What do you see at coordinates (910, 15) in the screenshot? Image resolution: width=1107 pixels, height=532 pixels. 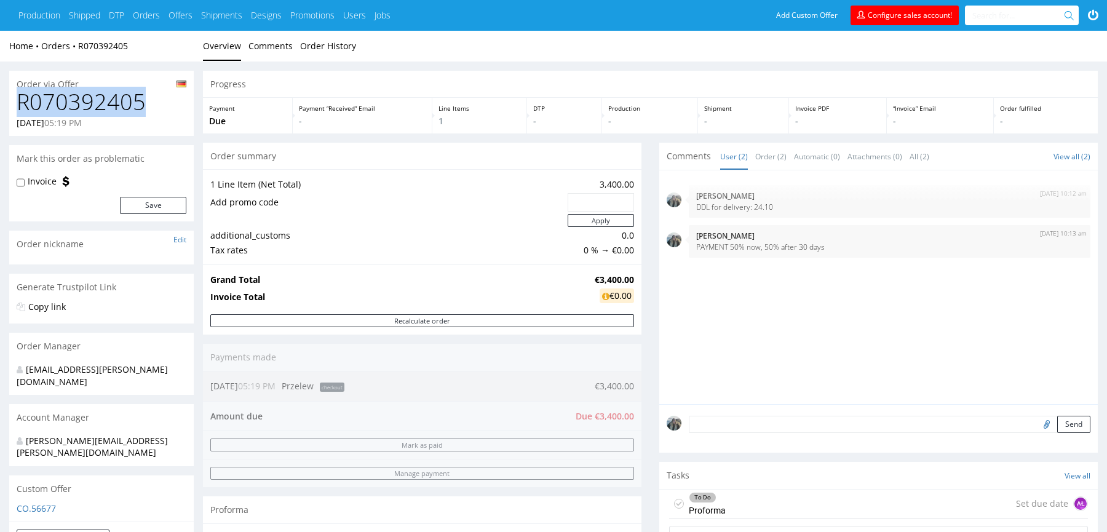 I see `span: Configure sales account!` at bounding box center [910, 15].